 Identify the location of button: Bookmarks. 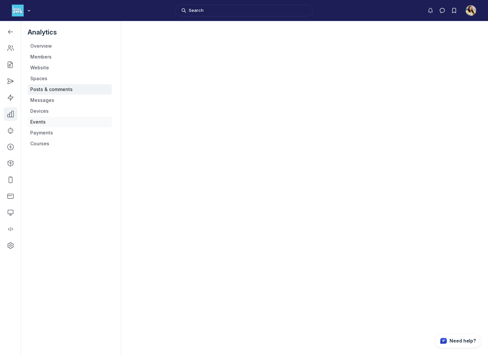
(454, 11).